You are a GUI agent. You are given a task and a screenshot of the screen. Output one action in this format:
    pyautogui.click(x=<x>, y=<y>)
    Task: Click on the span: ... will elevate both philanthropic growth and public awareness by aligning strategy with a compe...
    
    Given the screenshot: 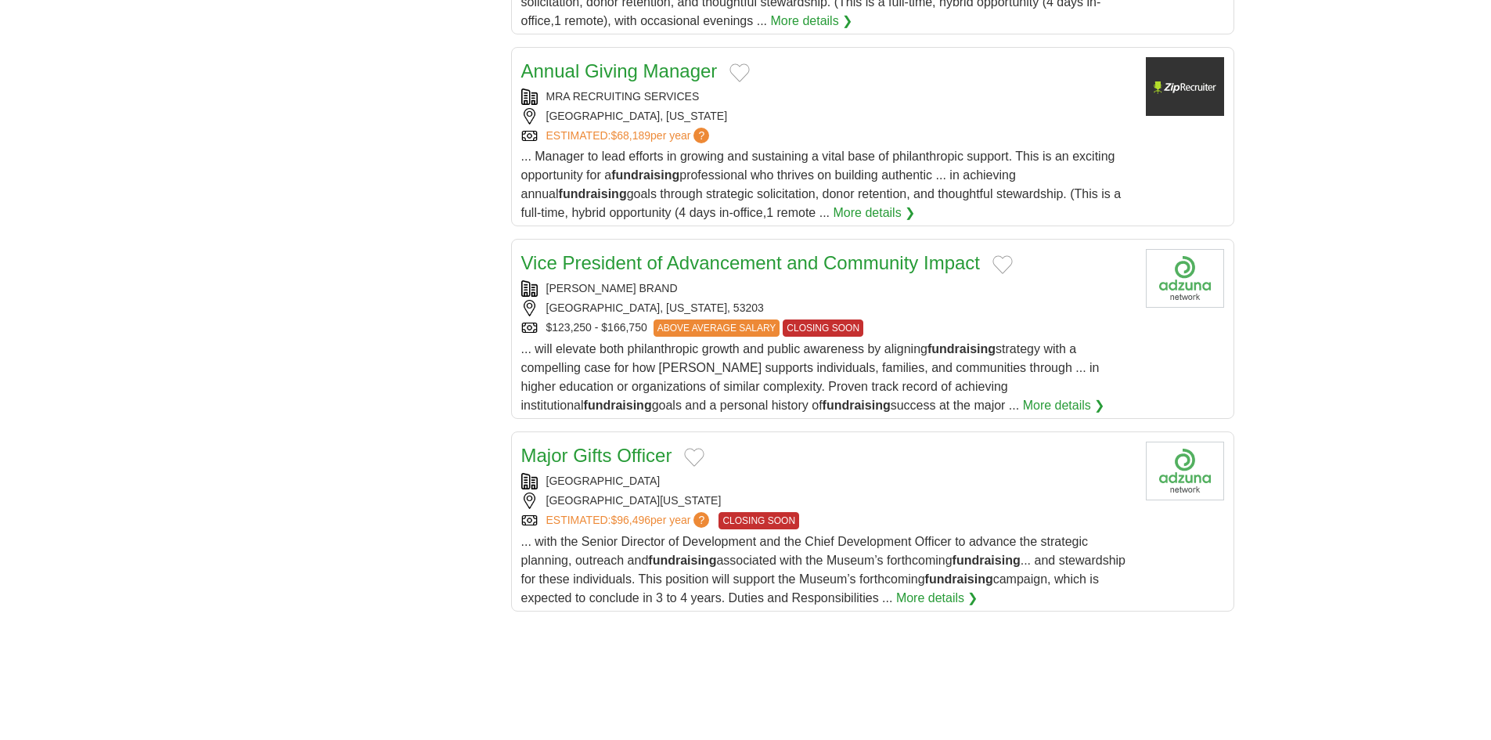 What is the action you would take?
    pyautogui.click(x=810, y=377)
    